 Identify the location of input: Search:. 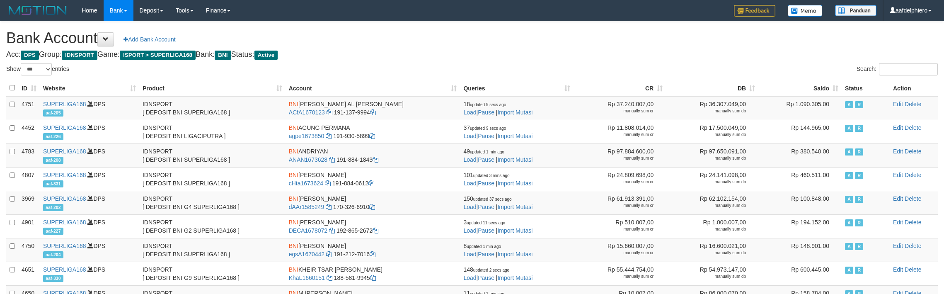
(909, 69).